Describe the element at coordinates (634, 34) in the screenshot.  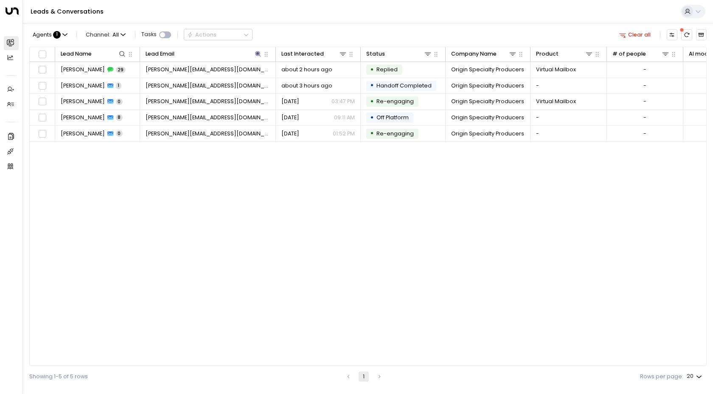
I see `button: Clear all` at that location.